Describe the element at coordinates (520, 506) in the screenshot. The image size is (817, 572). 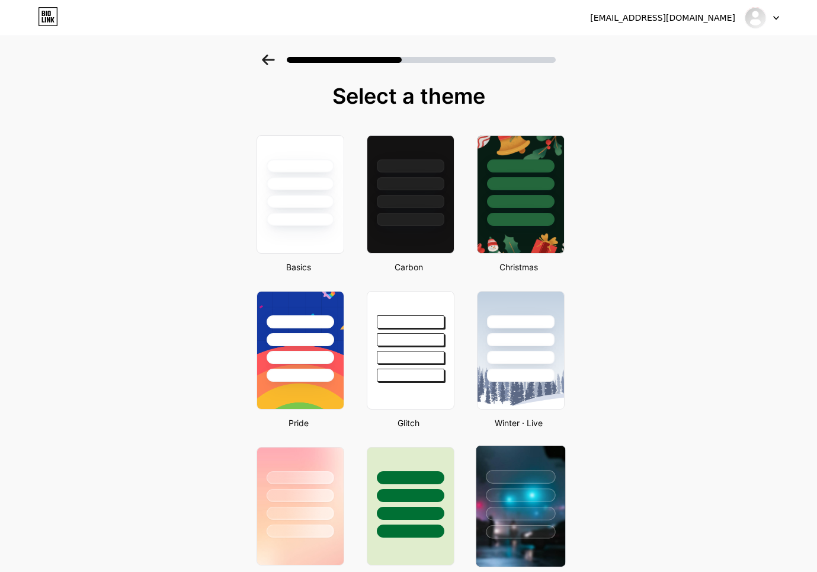
I see `img: rainy_night.jpg` at that location.